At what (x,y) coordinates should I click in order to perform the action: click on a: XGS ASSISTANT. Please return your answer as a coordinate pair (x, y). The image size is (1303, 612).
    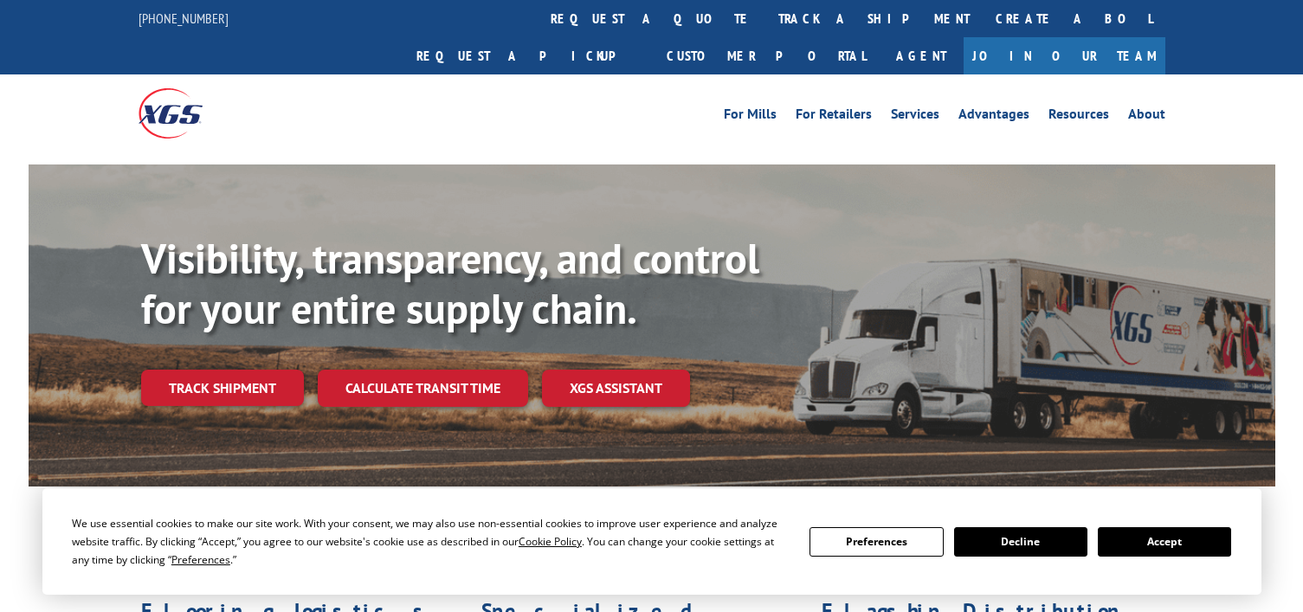
    Looking at the image, I should click on (616, 388).